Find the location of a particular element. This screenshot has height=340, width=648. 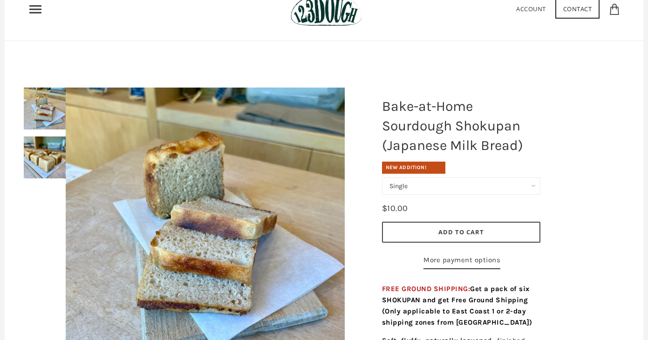

span: FREE GROUND SHIPPING: is located at coordinates (457, 306).